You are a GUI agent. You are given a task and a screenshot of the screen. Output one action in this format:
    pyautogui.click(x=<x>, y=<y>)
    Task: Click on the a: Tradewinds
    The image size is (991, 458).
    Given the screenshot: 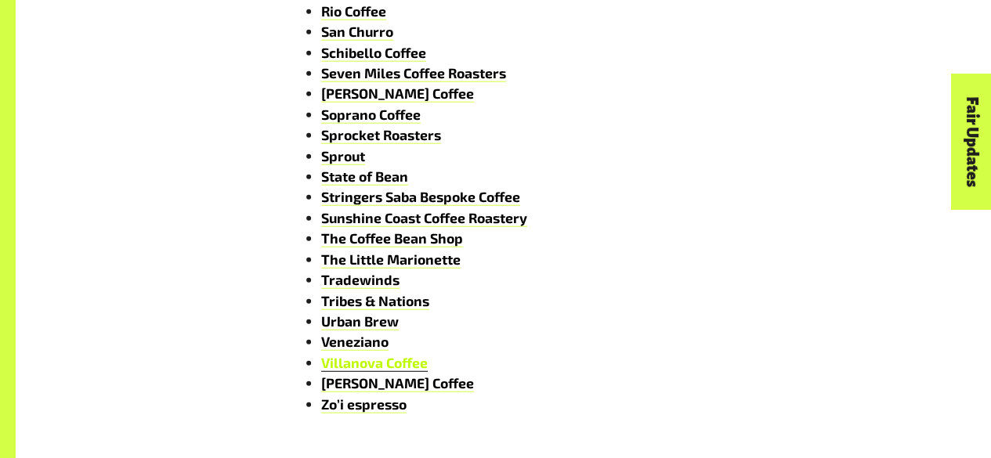 What is the action you would take?
    pyautogui.click(x=360, y=280)
    